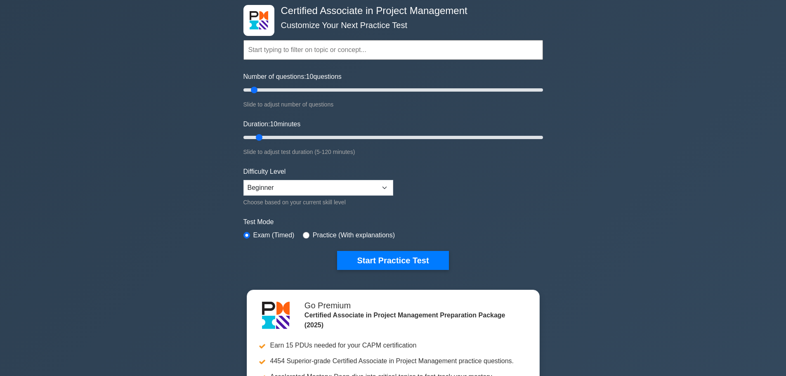 The image size is (786, 376). Describe the element at coordinates (393, 222) in the screenshot. I see `label: Test Mode` at that location.